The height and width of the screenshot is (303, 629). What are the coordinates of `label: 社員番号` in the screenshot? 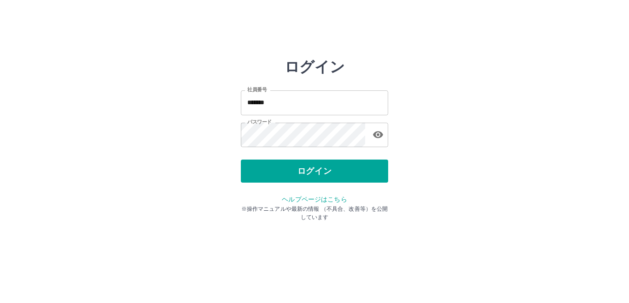 It's located at (257, 89).